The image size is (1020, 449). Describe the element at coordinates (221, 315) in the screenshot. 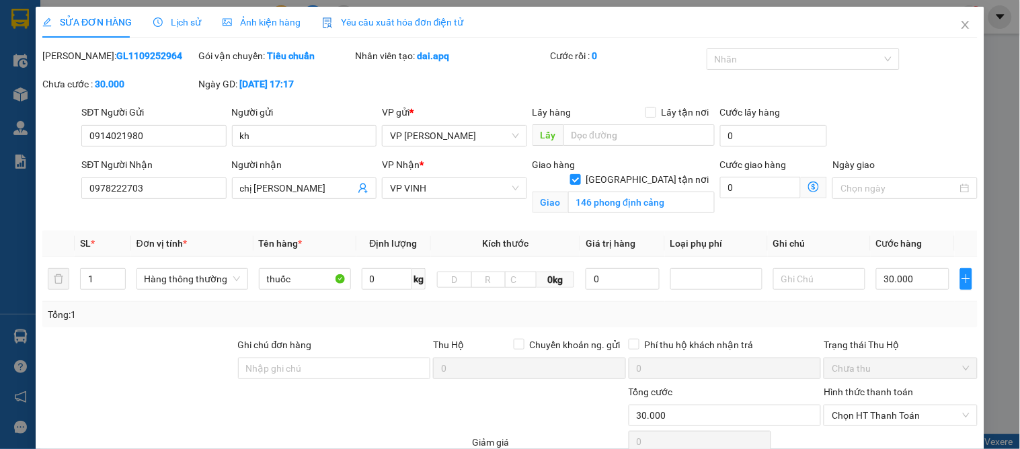

I see `div: Tổng: 1` at that location.